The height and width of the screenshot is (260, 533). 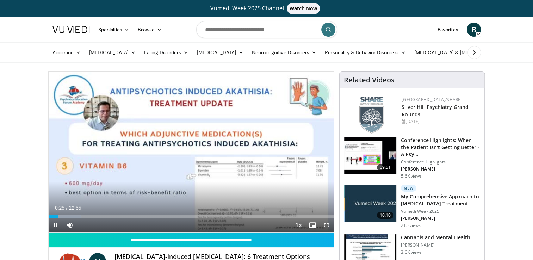 What do you see at coordinates (114, 30) in the screenshot?
I see `a: Specialties` at bounding box center [114, 30].